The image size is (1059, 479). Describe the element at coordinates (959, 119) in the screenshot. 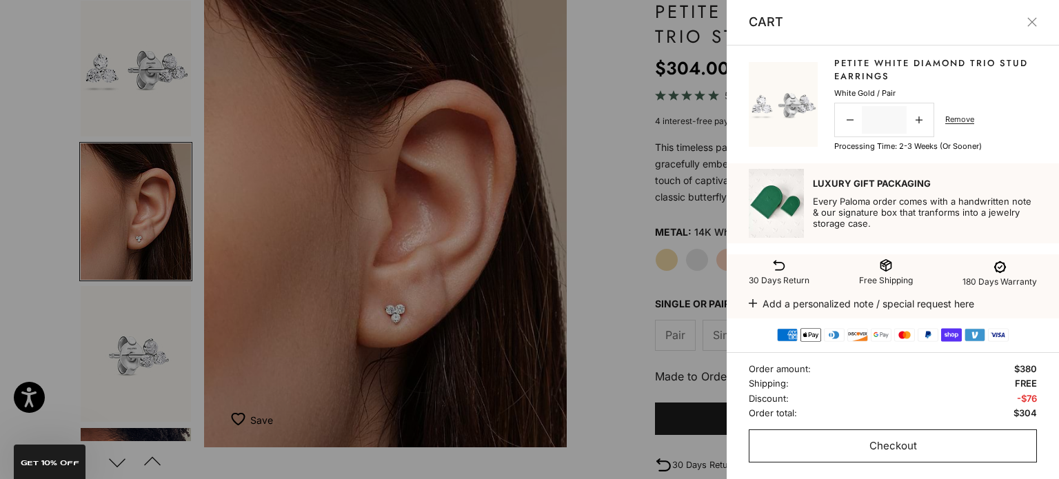

I see `a: Remove` at that location.